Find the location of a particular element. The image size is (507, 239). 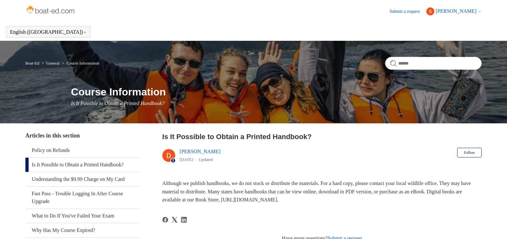

a: Why Has My Course Expired? is located at coordinates (82, 231).